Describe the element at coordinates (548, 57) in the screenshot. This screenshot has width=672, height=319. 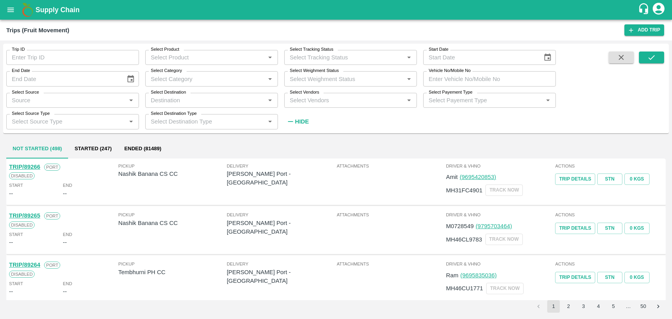
I see `button: Choose date` at that location.